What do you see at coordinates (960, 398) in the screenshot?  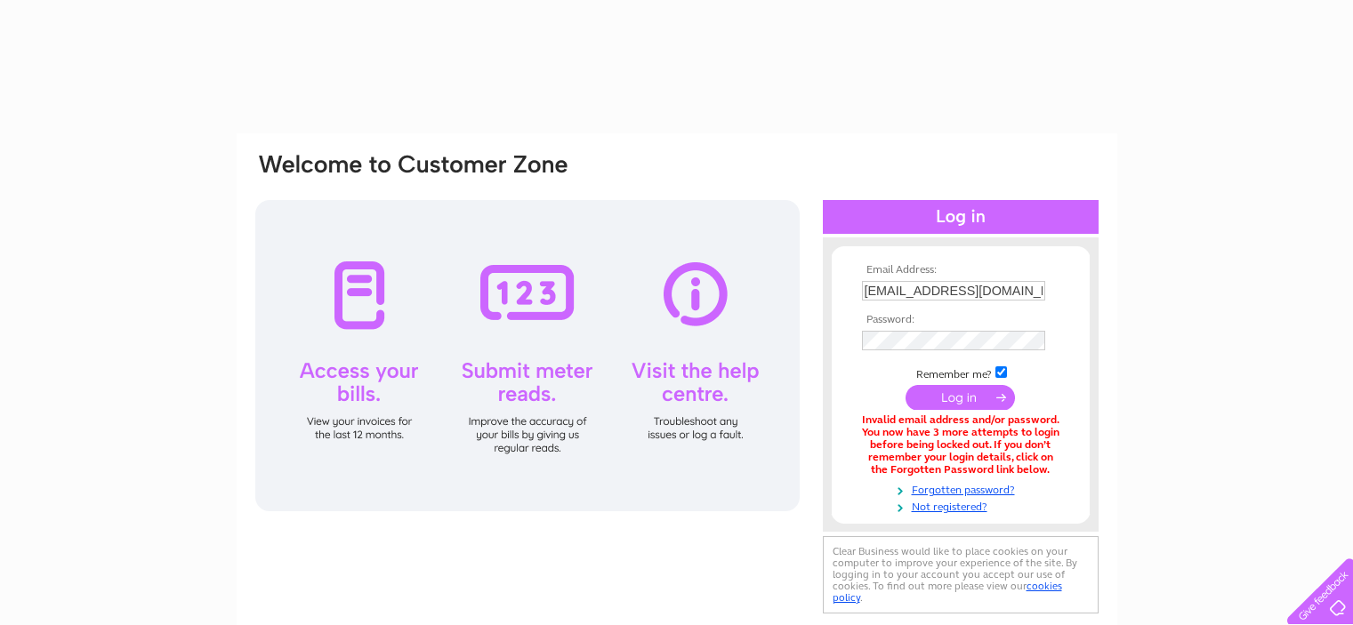 I see `input: Submit` at bounding box center [960, 398].